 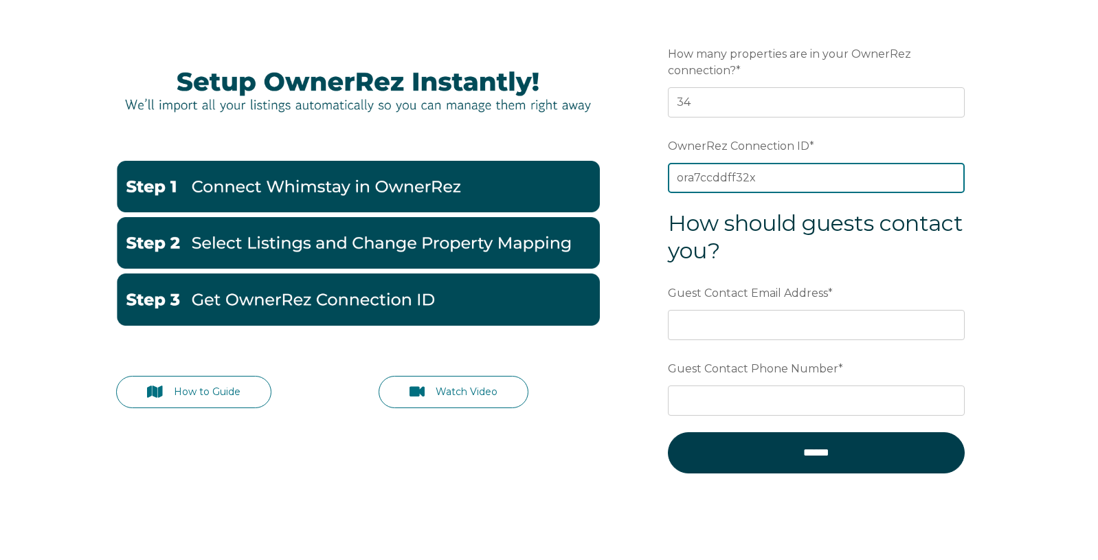 I want to click on a: How to Guide, so click(x=194, y=392).